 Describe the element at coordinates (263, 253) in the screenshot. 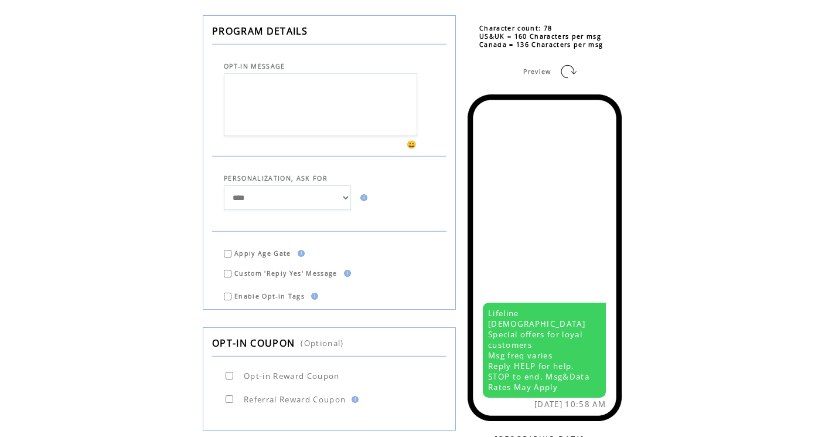

I see `span: Apply Age Gate` at that location.